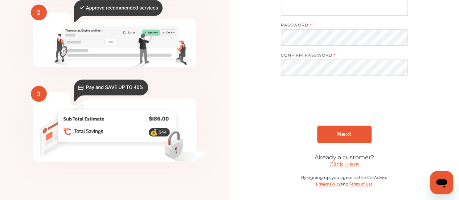  Describe the element at coordinates (361, 183) in the screenshot. I see `a: Terms of Use` at that location.